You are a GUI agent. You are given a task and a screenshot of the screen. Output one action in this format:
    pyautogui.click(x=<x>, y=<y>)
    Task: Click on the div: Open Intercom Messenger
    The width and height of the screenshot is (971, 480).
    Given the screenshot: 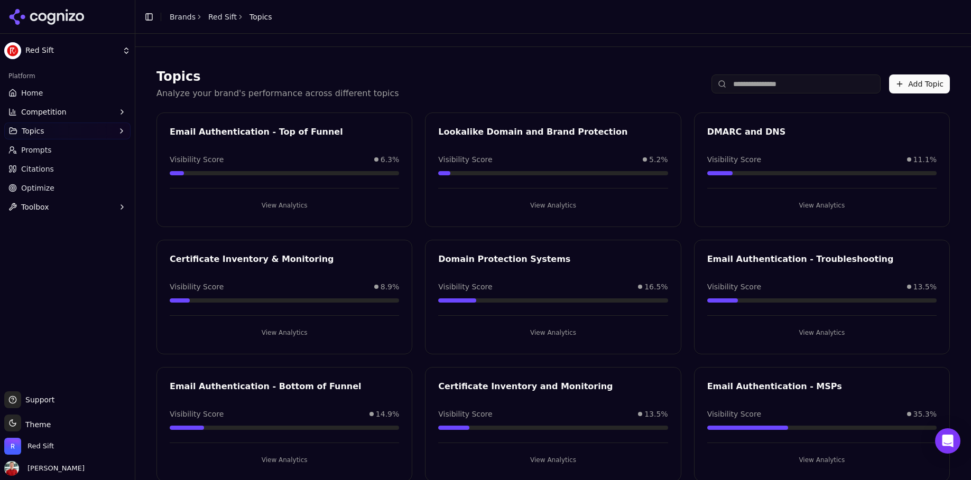 What is the action you would take?
    pyautogui.click(x=947, y=441)
    